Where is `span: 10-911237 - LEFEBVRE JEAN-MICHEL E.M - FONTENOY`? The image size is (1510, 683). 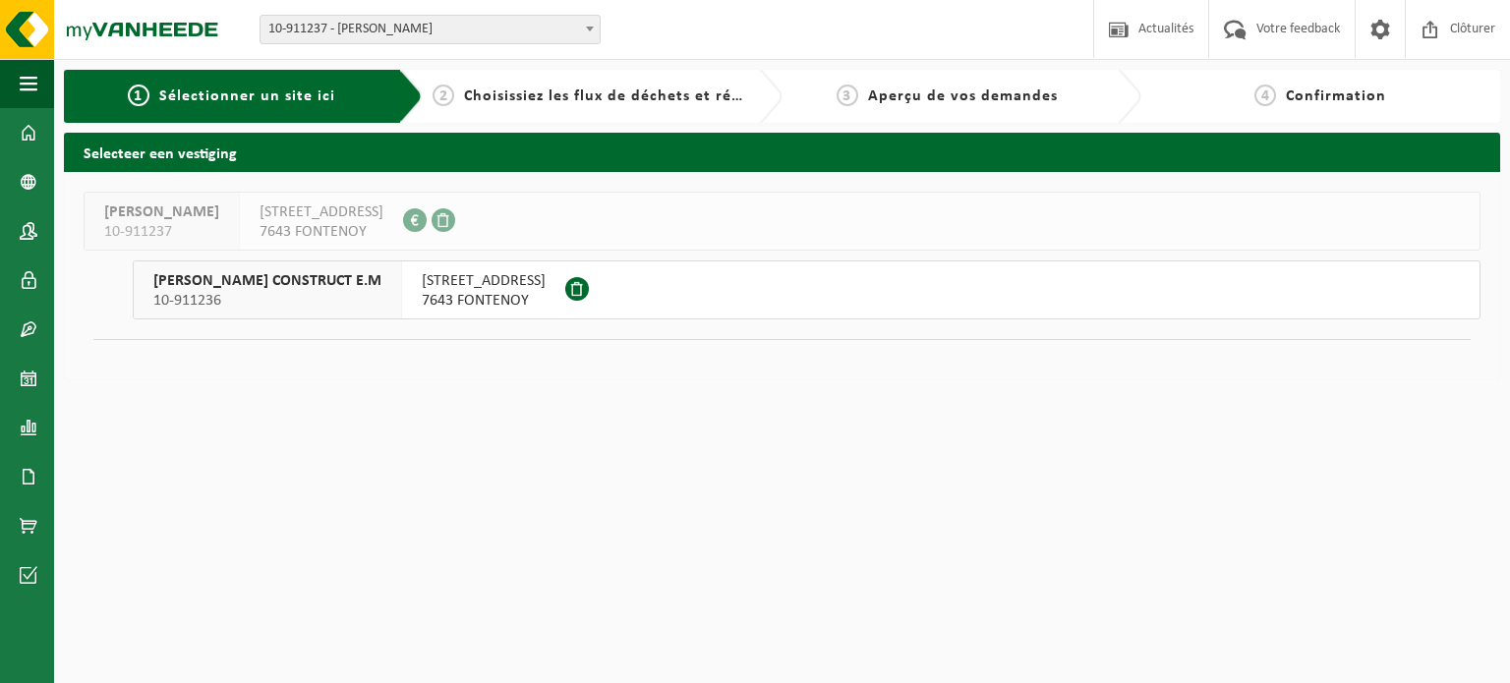
span: 10-911237 - LEFEBVRE JEAN-MICHEL E.M - FONTENOY is located at coordinates (430, 29).